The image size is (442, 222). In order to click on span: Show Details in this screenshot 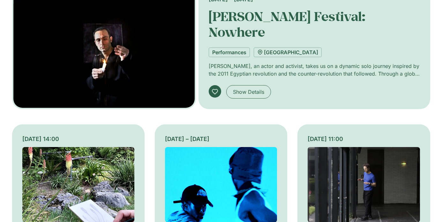, I will do `click(248, 92)`.